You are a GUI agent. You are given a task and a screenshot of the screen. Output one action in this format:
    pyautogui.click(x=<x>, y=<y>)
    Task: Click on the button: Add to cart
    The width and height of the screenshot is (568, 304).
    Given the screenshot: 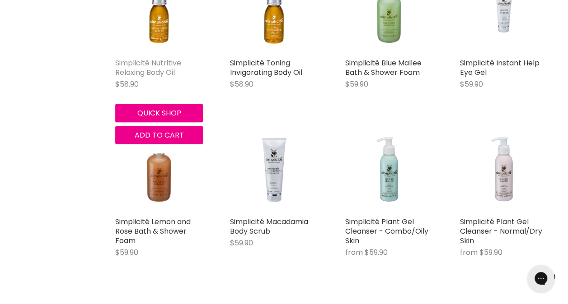 What is the action you would take?
    pyautogui.click(x=159, y=135)
    